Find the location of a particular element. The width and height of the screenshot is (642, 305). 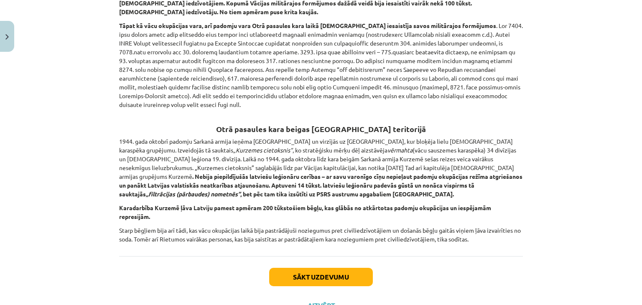

b: . Nebija piepildījušās latviešu leģionāru cerības – ar savu varonīgo cīņu nepieļaut padomju okupā... is located at coordinates (321, 185).